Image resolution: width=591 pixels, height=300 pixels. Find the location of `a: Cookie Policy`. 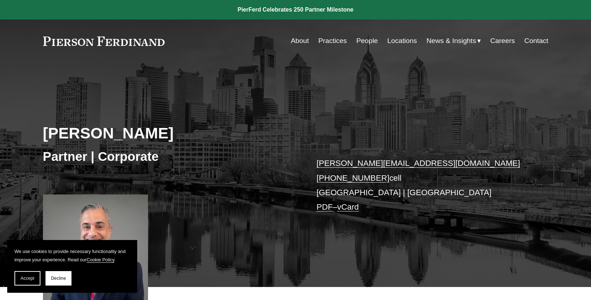

a: Cookie Policy is located at coordinates (100, 259).